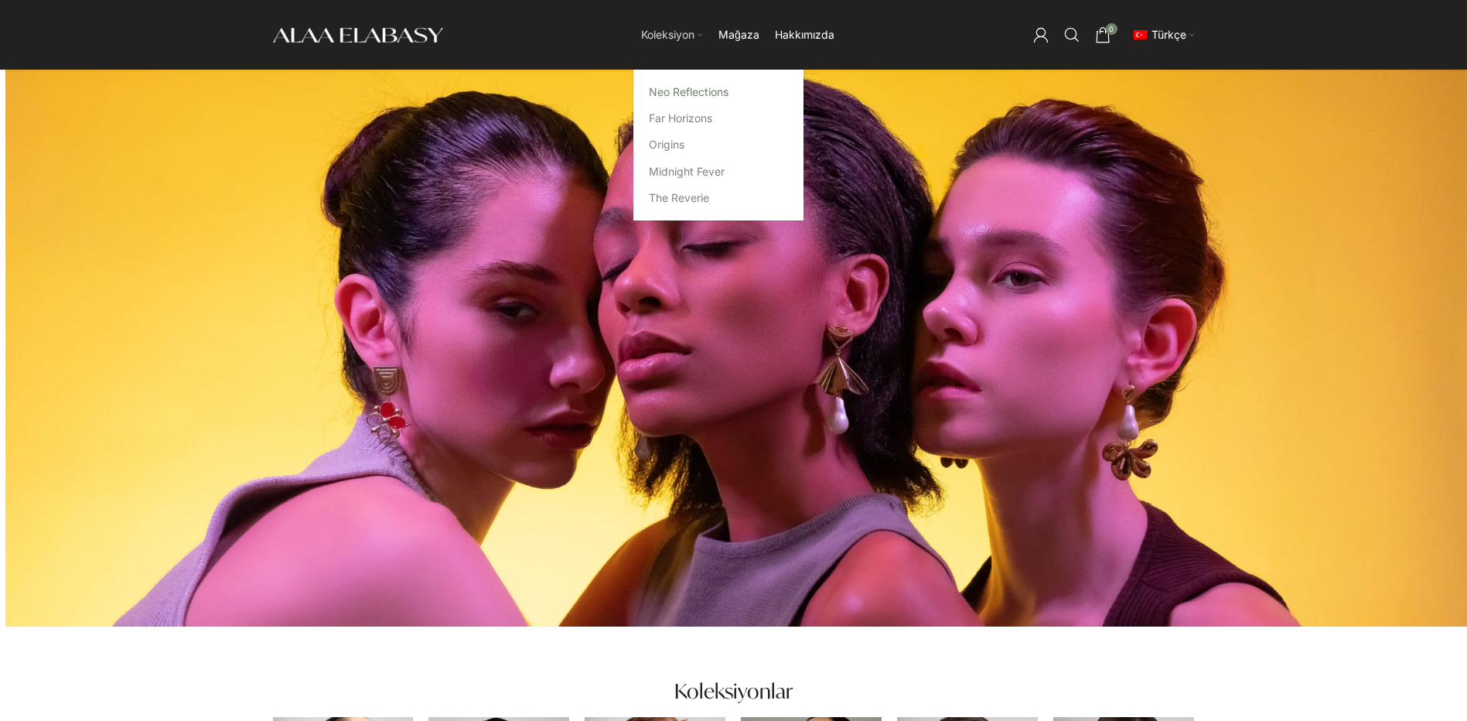 The height and width of the screenshot is (721, 1467). Describe the element at coordinates (719, 198) in the screenshot. I see `a: The Reverie` at that location.